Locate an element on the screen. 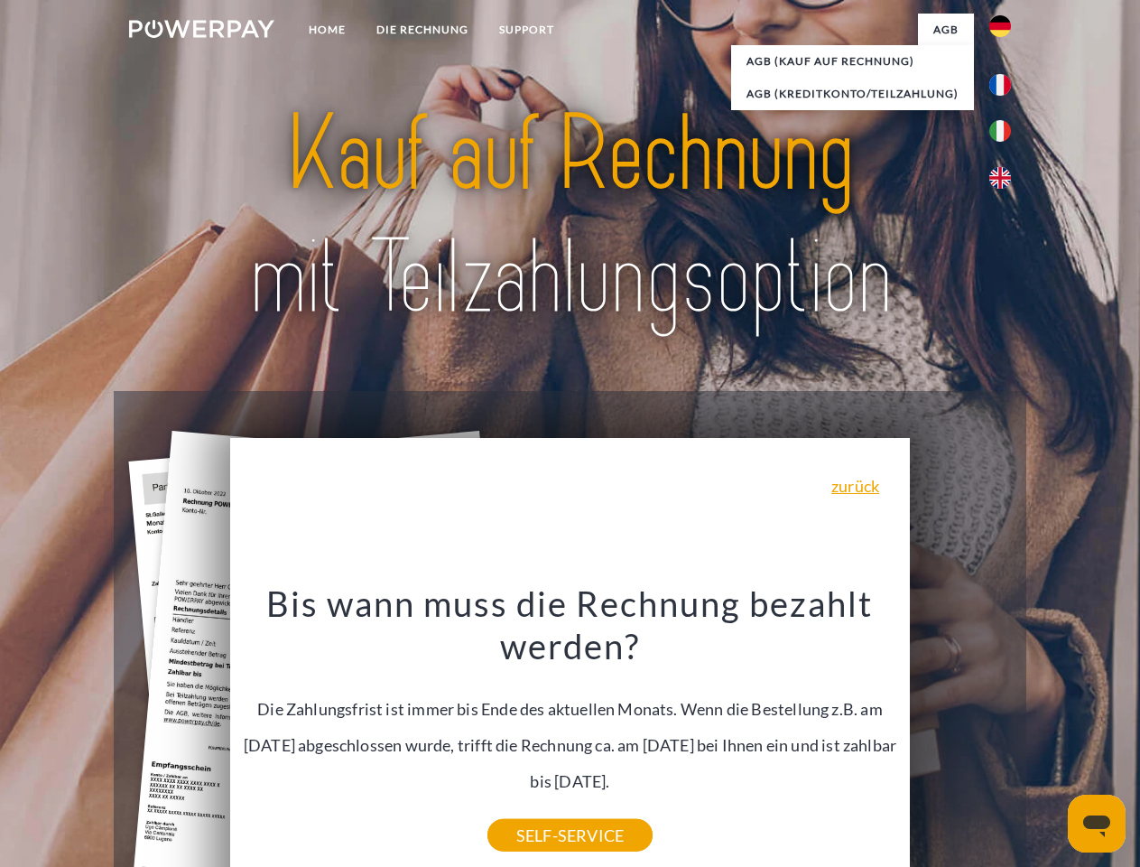  a: Home is located at coordinates (327, 30).